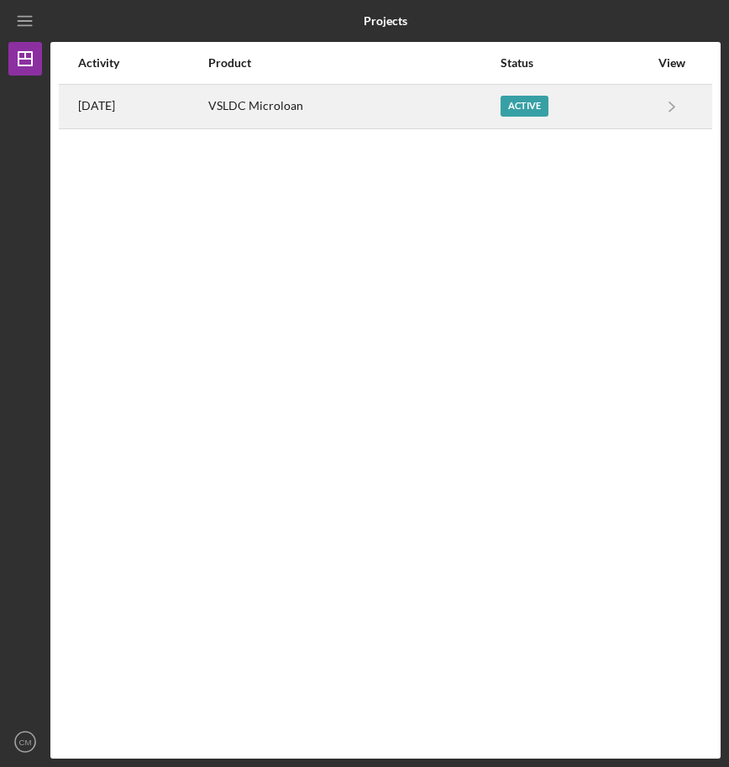 This screenshot has width=729, height=767. Describe the element at coordinates (97, 106) in the screenshot. I see `time: 2025-10-06 20:51` at that location.